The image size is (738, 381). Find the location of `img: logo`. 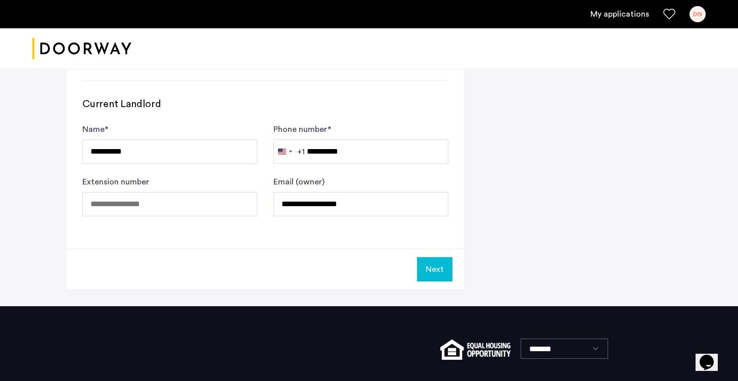

img: logo is located at coordinates (82, 49).